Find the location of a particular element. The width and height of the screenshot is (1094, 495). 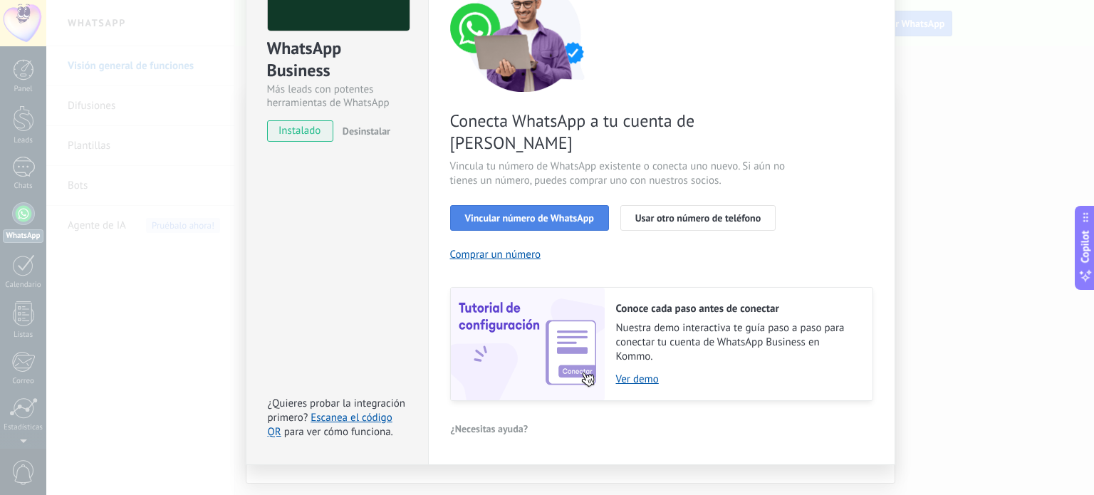

a: Ver demo is located at coordinates (737, 379).